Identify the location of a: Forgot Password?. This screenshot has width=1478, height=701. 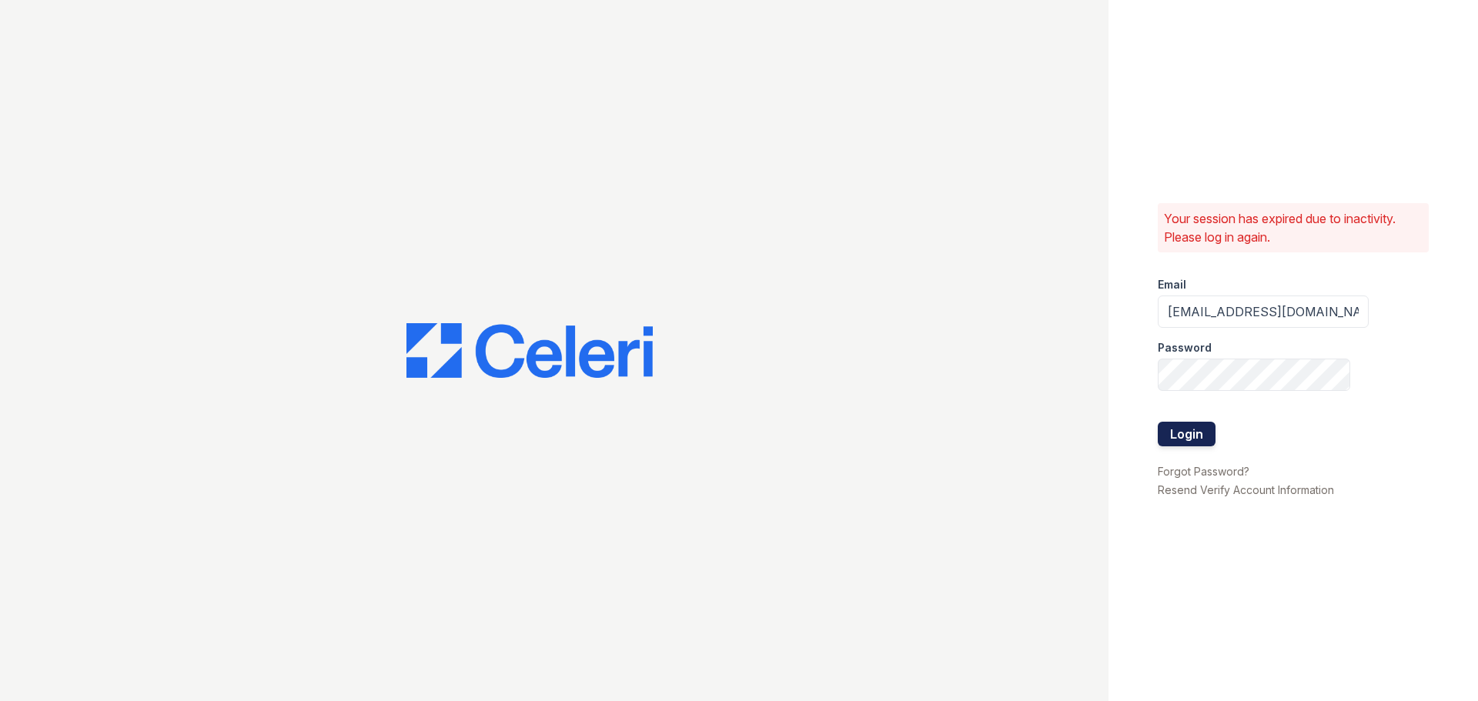
(1203, 471).